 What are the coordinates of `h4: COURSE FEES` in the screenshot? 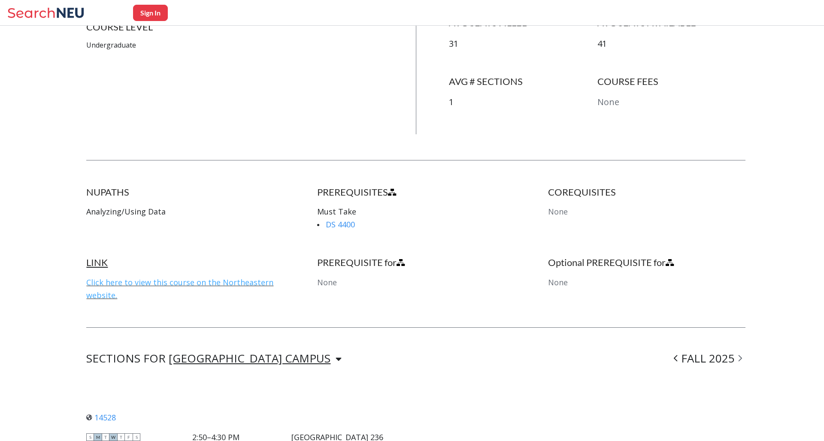 It's located at (671, 82).